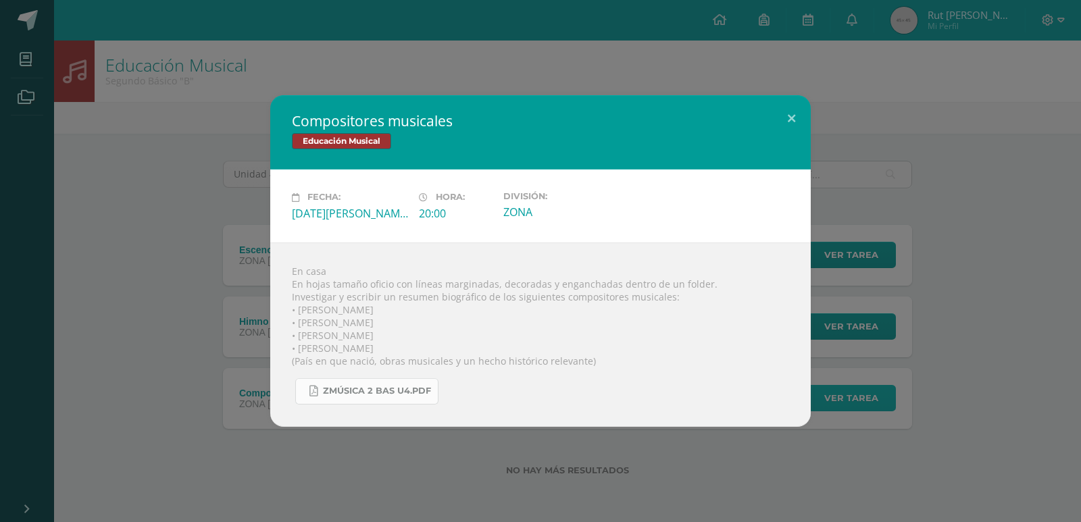 Image resolution: width=1081 pixels, height=522 pixels. I want to click on span: Zmúsica 2 Bas U4.pdf, so click(377, 391).